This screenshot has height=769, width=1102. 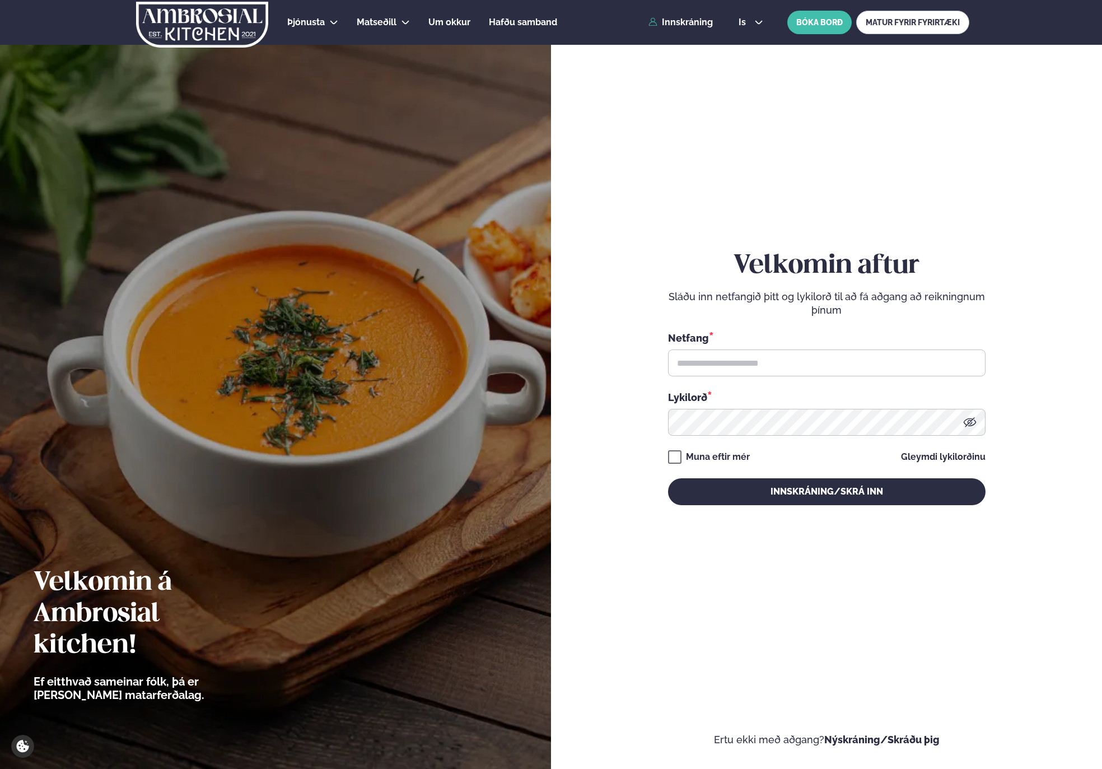 What do you see at coordinates (449, 22) in the screenshot?
I see `span: Um okkur` at bounding box center [449, 22].